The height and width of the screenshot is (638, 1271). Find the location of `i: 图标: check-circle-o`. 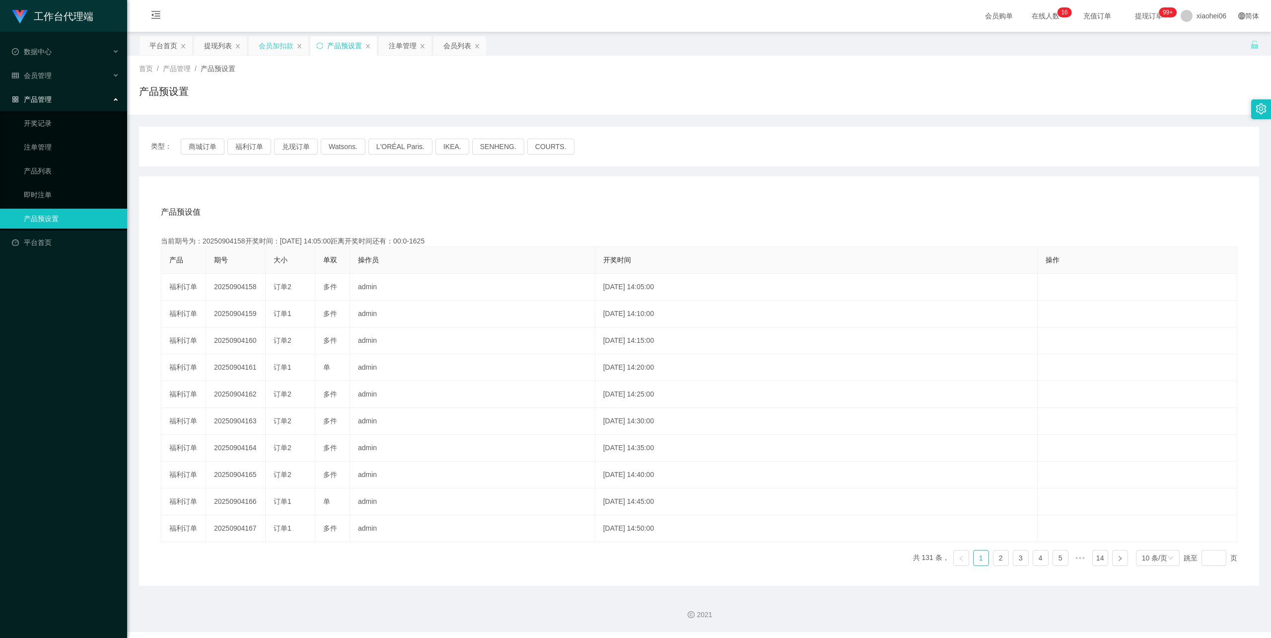

i: 图标: check-circle-o is located at coordinates (15, 52).